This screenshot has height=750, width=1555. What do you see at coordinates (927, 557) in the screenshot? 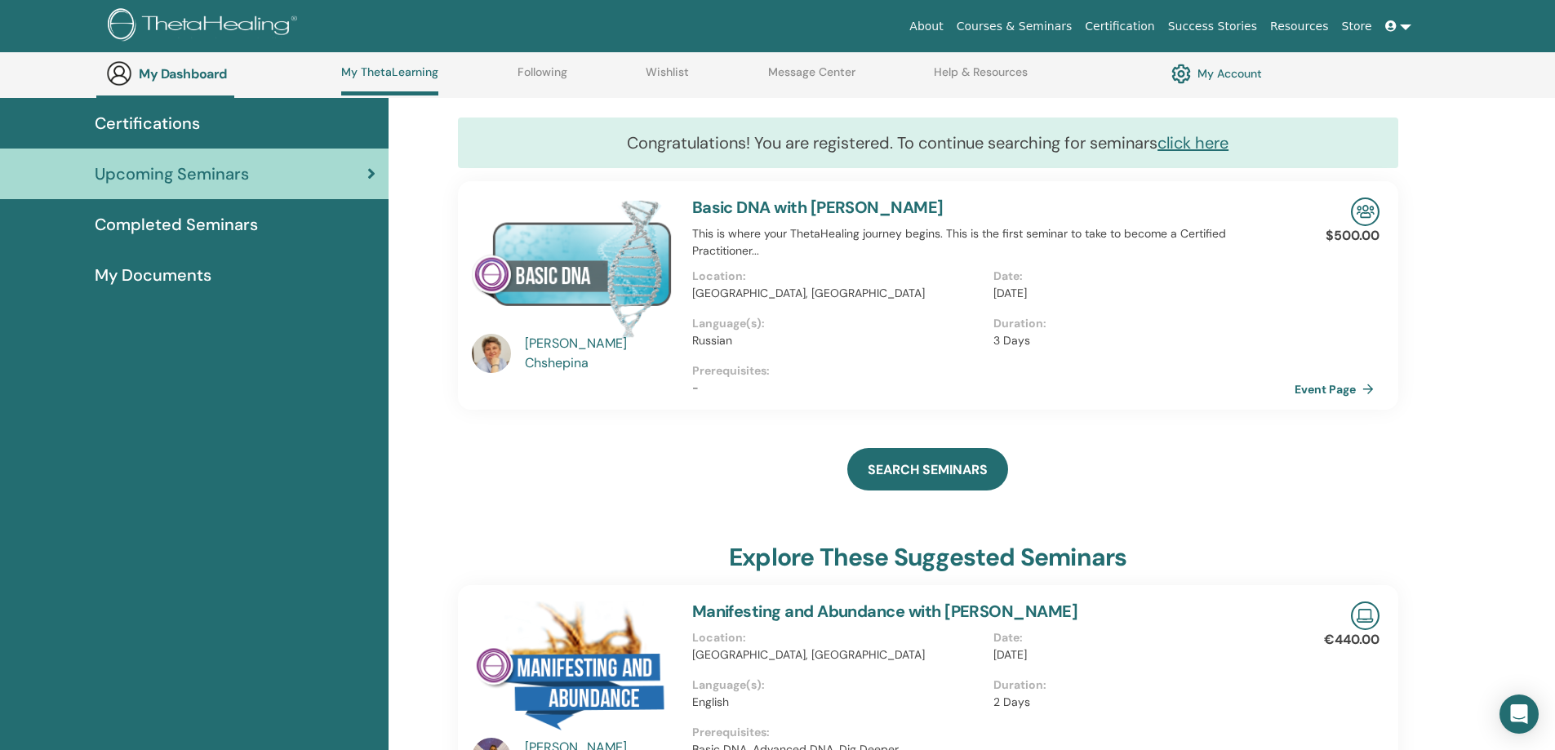
I see `h3: explore these suggested seminars` at bounding box center [927, 557].